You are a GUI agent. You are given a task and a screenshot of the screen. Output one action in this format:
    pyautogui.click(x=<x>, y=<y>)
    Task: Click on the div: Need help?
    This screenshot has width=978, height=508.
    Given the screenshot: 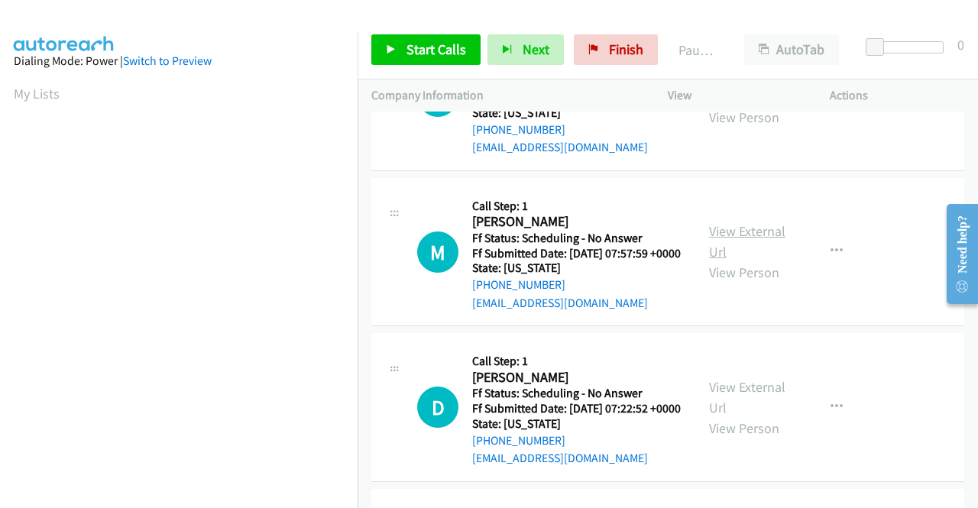 What is the action you would take?
    pyautogui.click(x=28, y=51)
    